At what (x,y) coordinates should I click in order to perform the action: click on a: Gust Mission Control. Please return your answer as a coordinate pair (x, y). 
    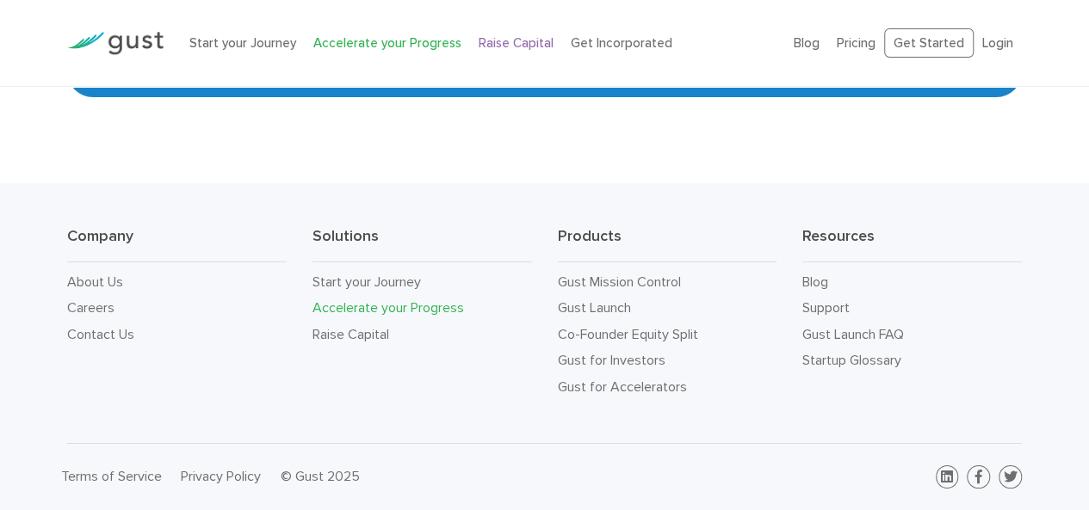
    Looking at the image, I should click on (619, 281).